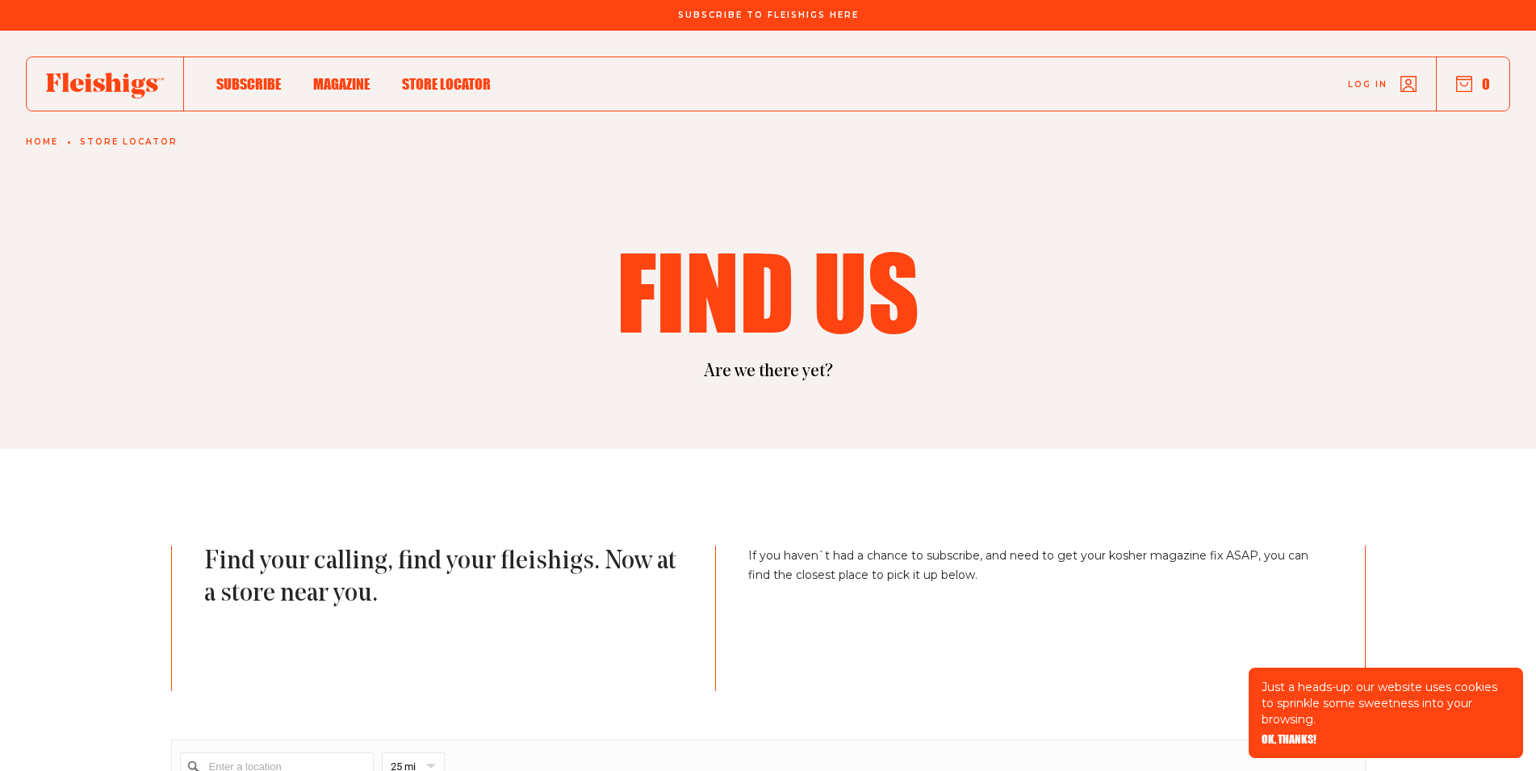 This screenshot has width=1536, height=771. Describe the element at coordinates (1040, 618) in the screenshot. I see `p: If you haven`t had a chance to subscribe, and need to get your kosher magazine fix ASAP, you can ...` at that location.